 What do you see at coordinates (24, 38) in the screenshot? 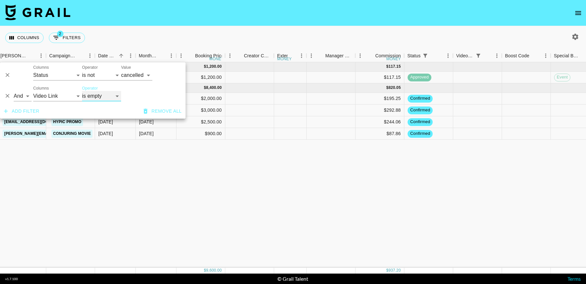
I see `button: Select columns` at bounding box center [24, 38].